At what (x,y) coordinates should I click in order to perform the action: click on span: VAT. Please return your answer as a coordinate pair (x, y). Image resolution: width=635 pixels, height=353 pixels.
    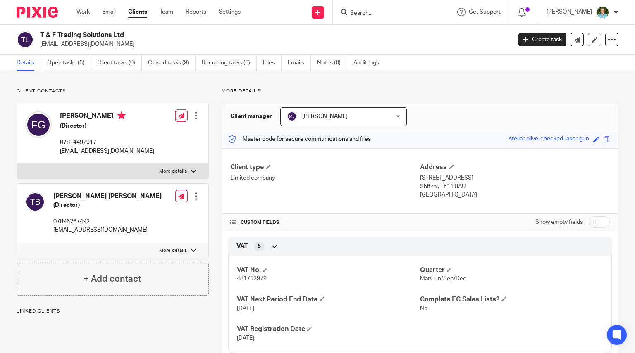
    Looking at the image, I should click on (242, 246).